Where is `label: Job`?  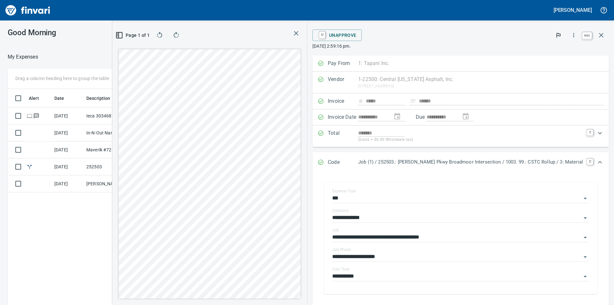
label: Job is located at coordinates (336, 230).